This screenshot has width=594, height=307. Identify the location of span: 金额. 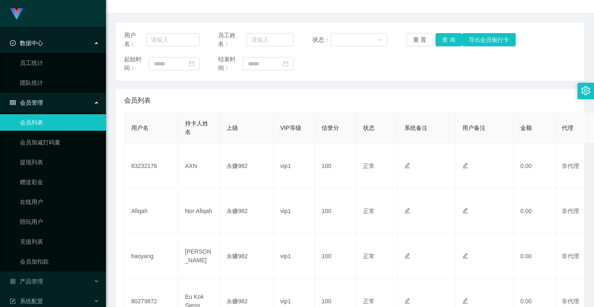
(526, 128).